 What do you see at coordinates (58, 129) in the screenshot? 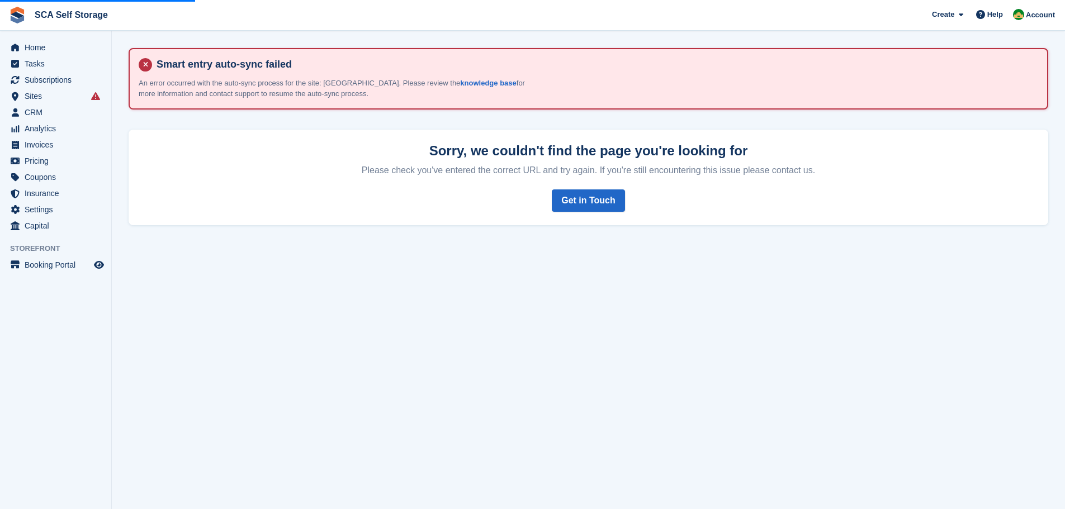
I see `span: Analytics` at bounding box center [58, 129].